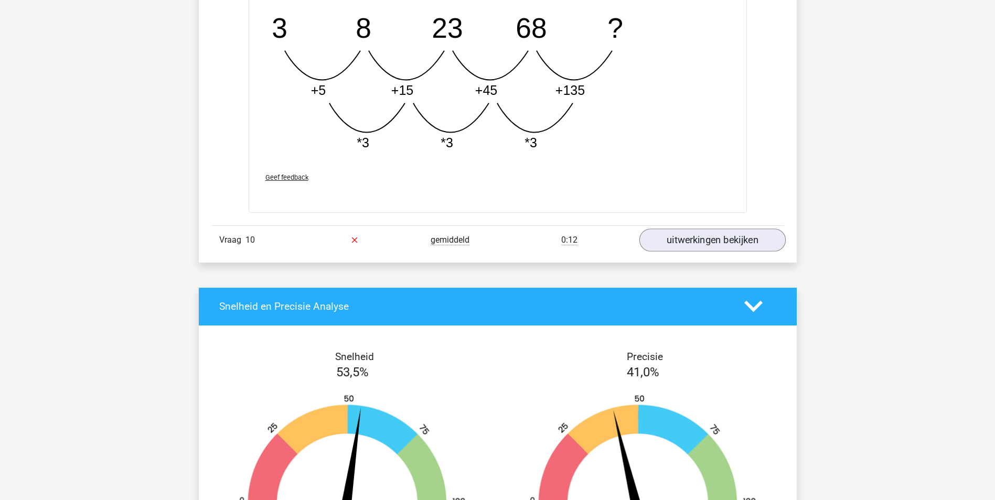 This screenshot has height=500, width=995. Describe the element at coordinates (232, 240) in the screenshot. I see `span: Vraag` at that location.